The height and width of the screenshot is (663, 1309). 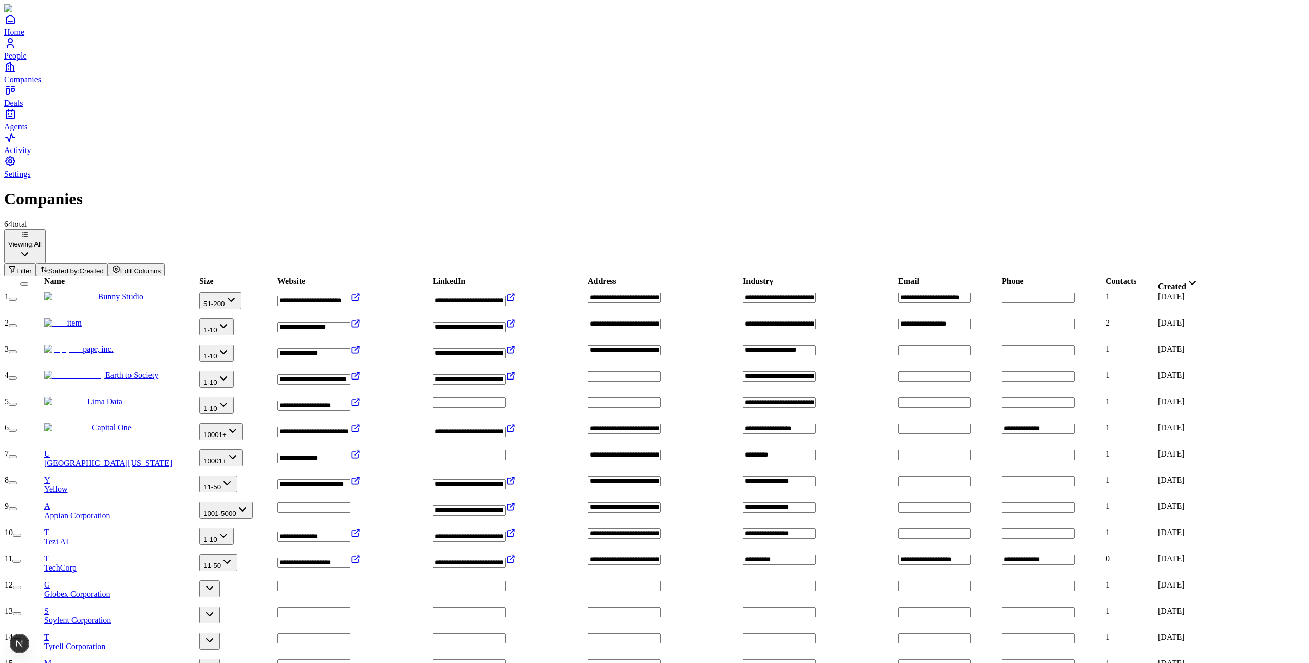 What do you see at coordinates (66, 402) in the screenshot?
I see `img: Lima Data` at bounding box center [66, 402].